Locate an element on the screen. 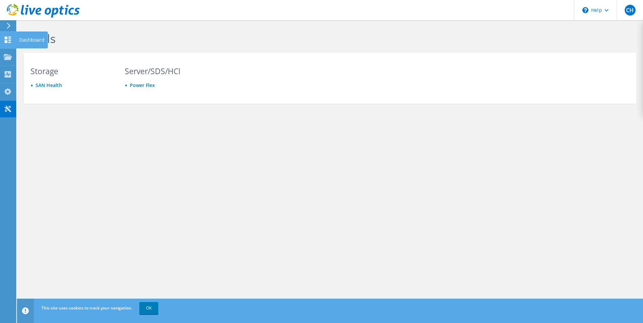  h1: Tools is located at coordinates (256, 39).